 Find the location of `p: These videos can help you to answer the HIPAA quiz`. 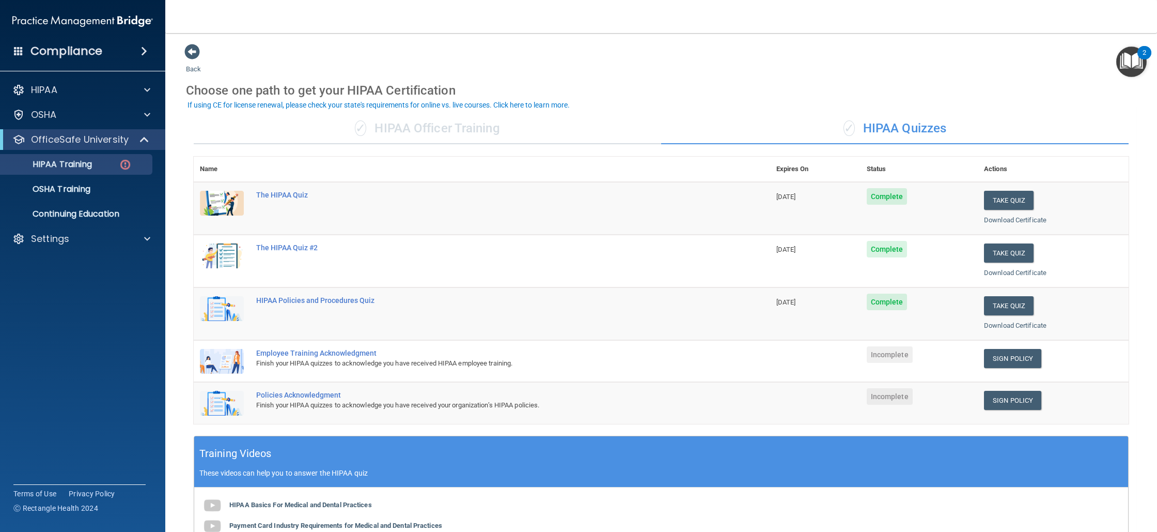

p: These videos can help you to answer the HIPAA quiz is located at coordinates (661, 473).